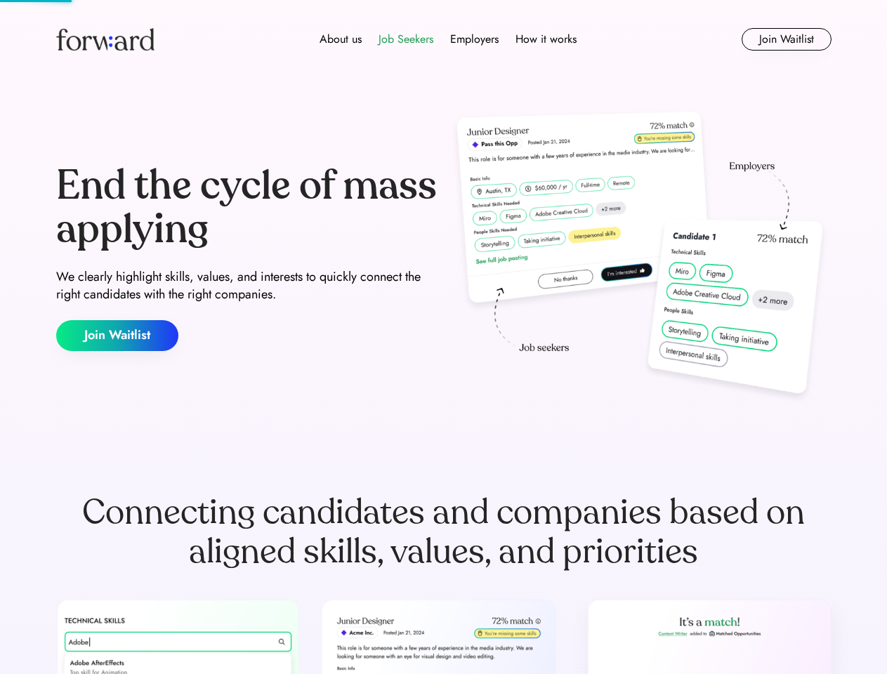 This screenshot has width=887, height=674. What do you see at coordinates (105, 39) in the screenshot?
I see `img: Forward logo` at bounding box center [105, 39].